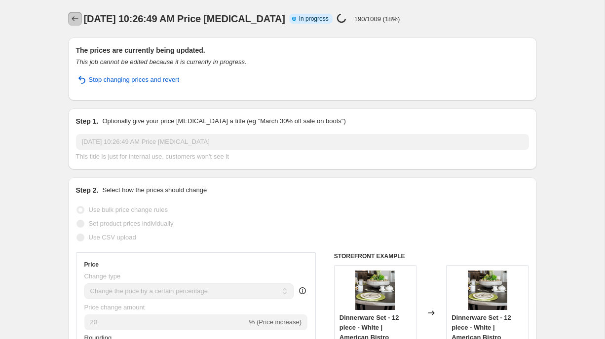 Image resolution: width=605 pixels, height=339 pixels. What do you see at coordinates (112, 237) in the screenshot?
I see `span: Use CSV upload` at bounding box center [112, 237].